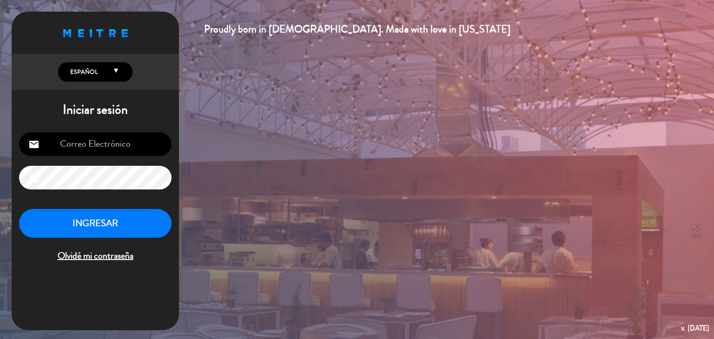 This screenshot has height=339, width=714. I want to click on span: Olvidé mi contraseña, so click(95, 256).